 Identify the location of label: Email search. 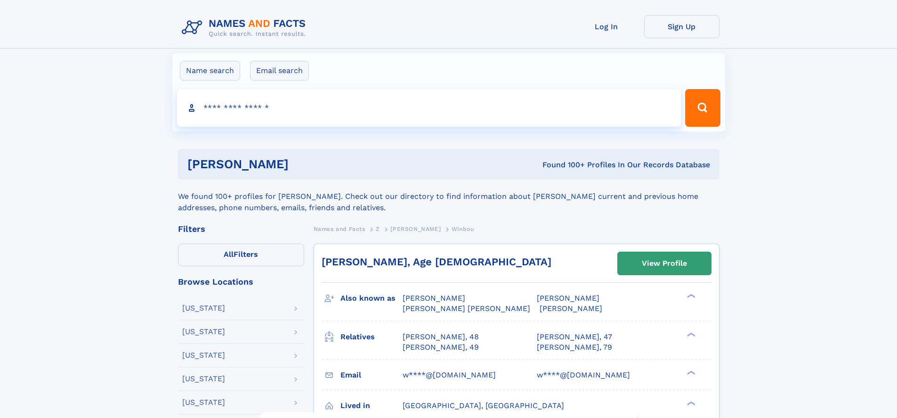
(279, 71).